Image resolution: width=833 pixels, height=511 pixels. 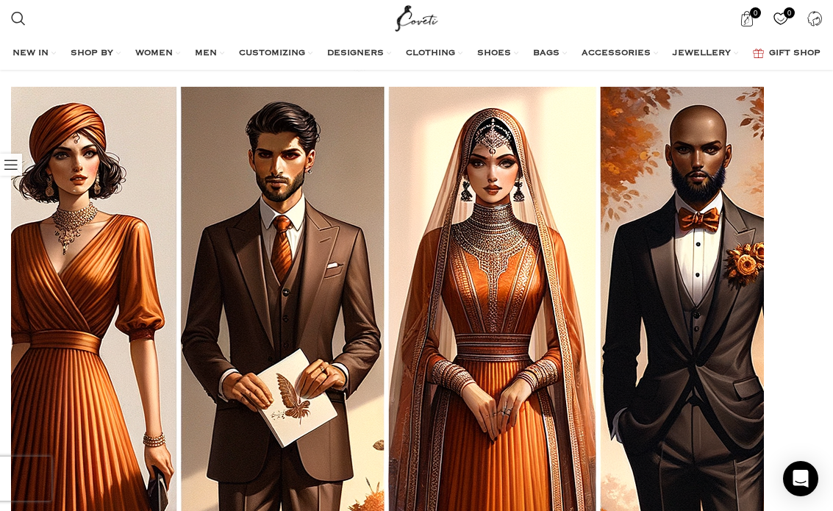 I want to click on span: NEW IN, so click(x=30, y=54).